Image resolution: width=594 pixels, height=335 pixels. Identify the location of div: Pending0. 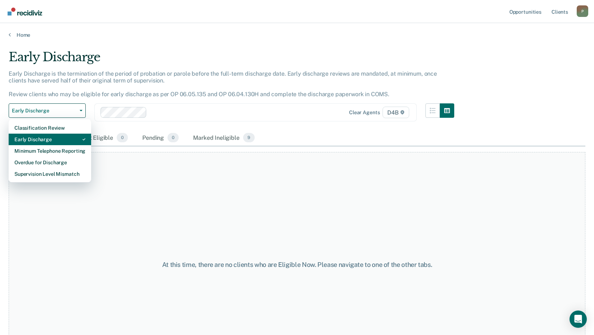
(160, 138).